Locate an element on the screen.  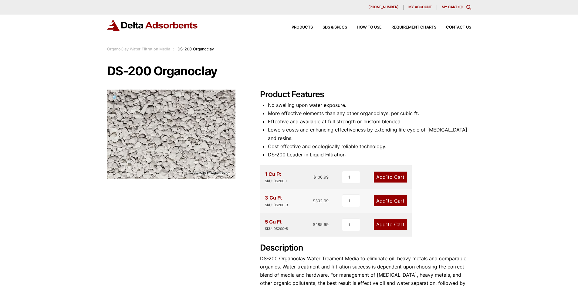
div: 3 Cu Ft is located at coordinates (277, 201).